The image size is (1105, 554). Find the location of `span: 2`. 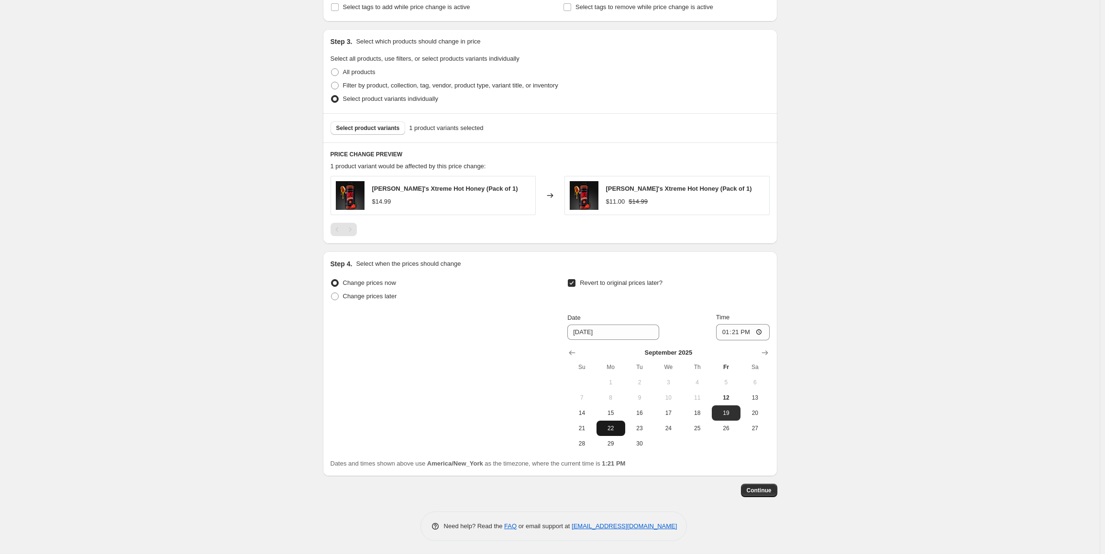

span: 2 is located at coordinates (640, 383).